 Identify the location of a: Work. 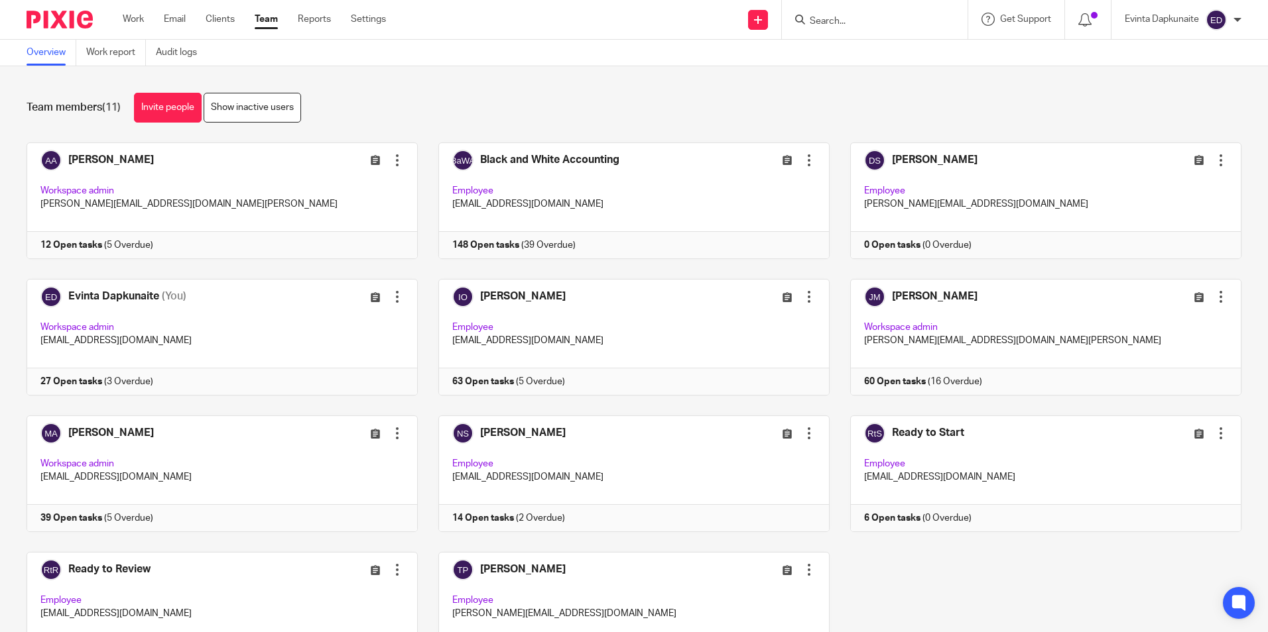
(133, 19).